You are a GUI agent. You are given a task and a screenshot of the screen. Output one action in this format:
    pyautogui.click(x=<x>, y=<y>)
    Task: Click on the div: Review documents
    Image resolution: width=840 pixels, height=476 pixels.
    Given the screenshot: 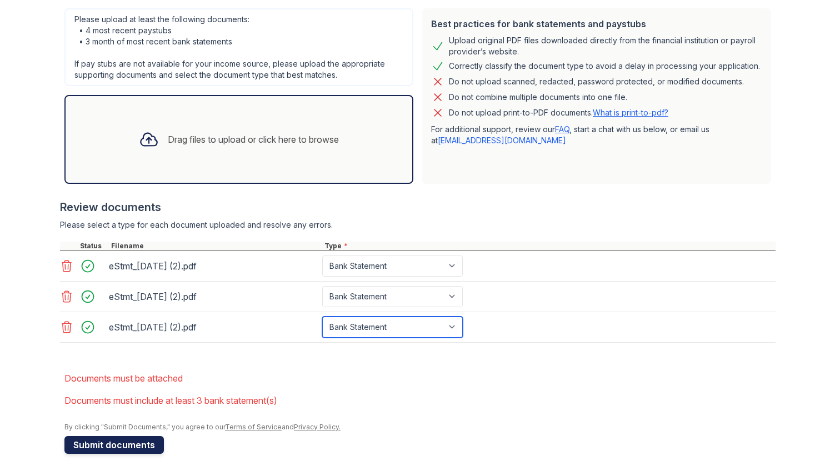 What is the action you would take?
    pyautogui.click(x=418, y=207)
    